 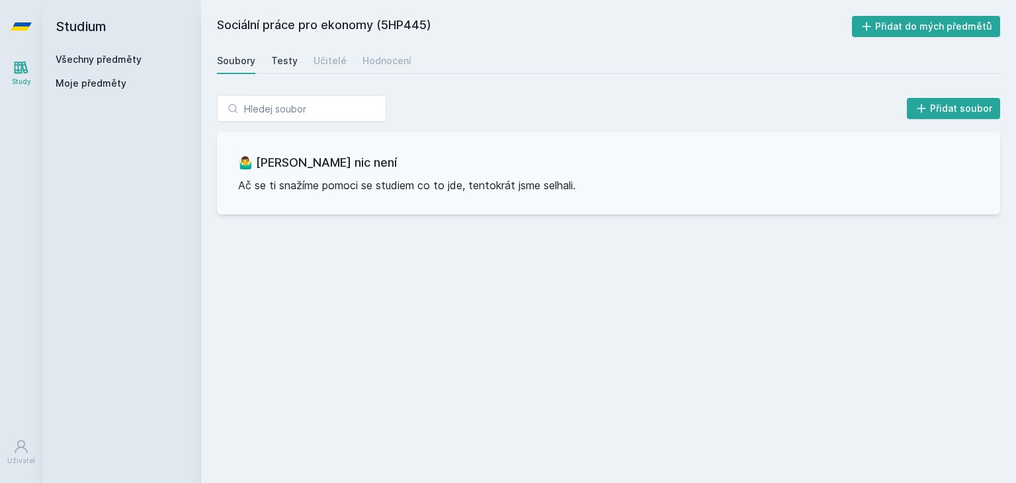 What do you see at coordinates (236, 61) in the screenshot?
I see `div: Soubory` at bounding box center [236, 61].